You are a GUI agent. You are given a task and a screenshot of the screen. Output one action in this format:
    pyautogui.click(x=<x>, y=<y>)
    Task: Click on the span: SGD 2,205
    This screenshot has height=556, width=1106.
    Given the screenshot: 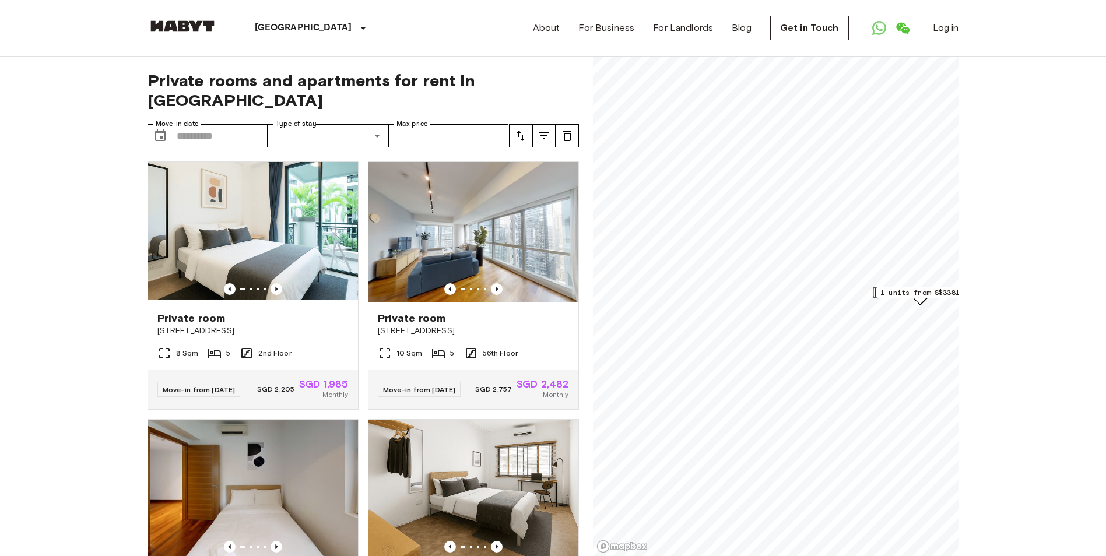 What is the action you would take?
    pyautogui.click(x=276, y=389)
    